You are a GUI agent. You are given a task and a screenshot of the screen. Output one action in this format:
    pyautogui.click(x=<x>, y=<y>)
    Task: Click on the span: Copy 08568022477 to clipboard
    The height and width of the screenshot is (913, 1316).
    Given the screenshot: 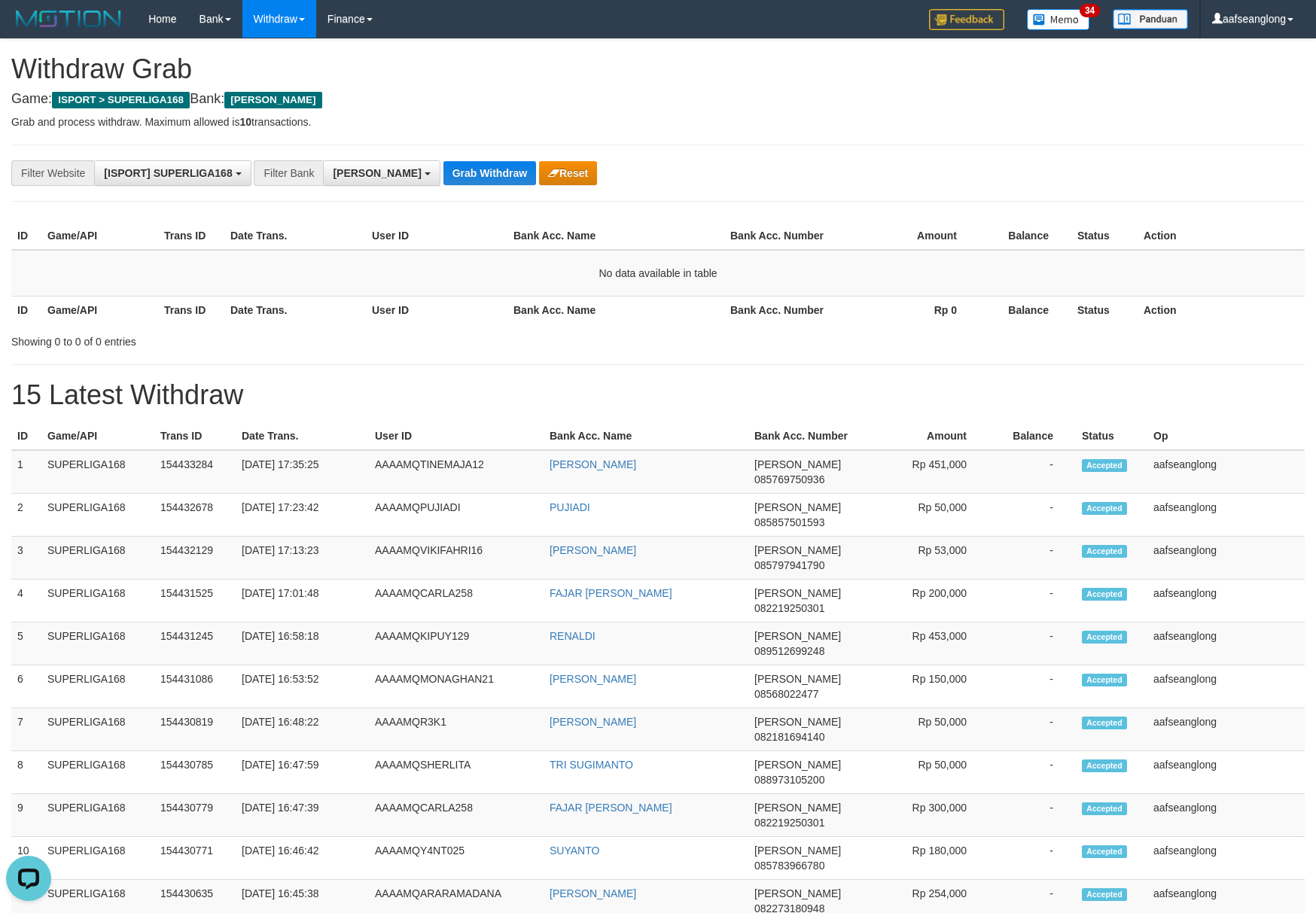 What is the action you would take?
    pyautogui.click(x=787, y=694)
    